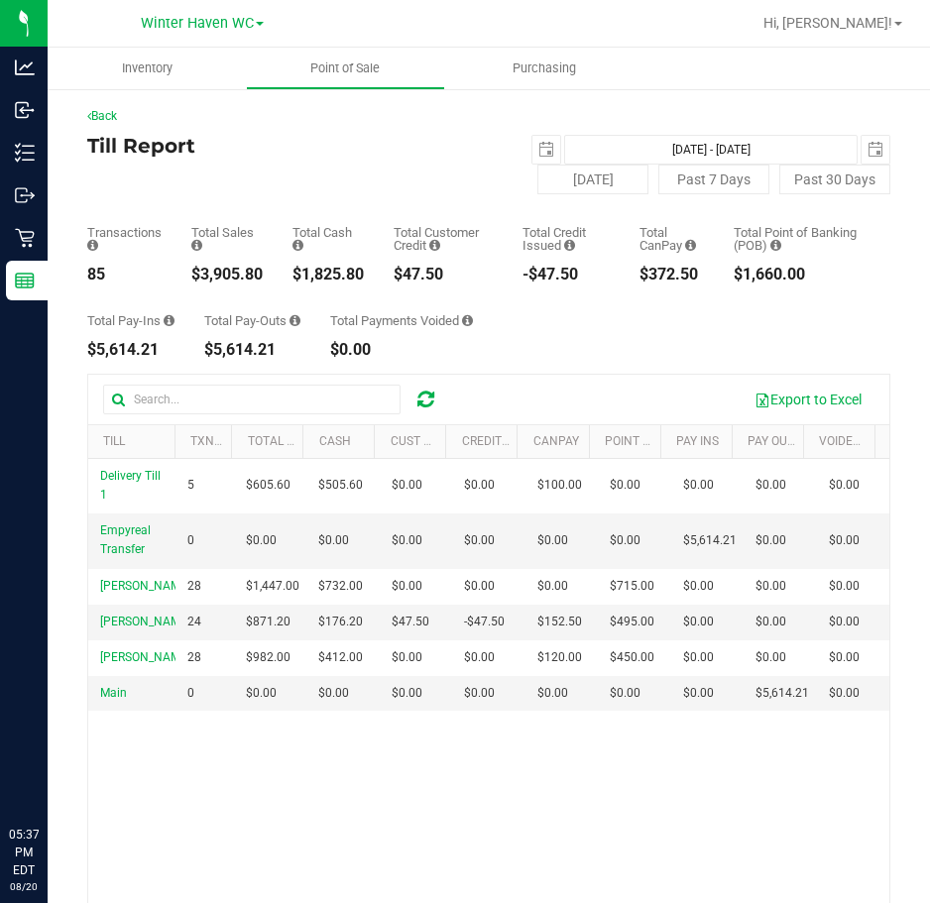  Describe the element at coordinates (426, 441) in the screenshot. I see `a: Cust Credit` at that location.